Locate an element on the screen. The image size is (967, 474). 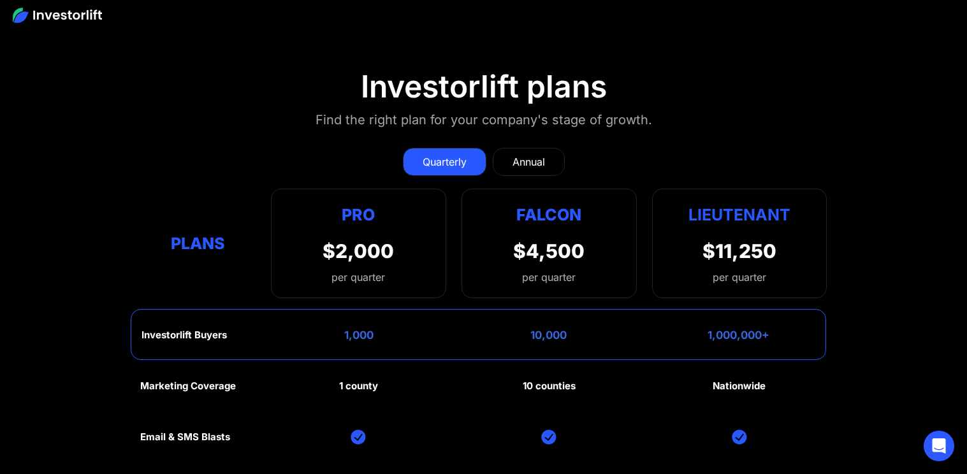
div: Marketing Coverage is located at coordinates (188, 386).